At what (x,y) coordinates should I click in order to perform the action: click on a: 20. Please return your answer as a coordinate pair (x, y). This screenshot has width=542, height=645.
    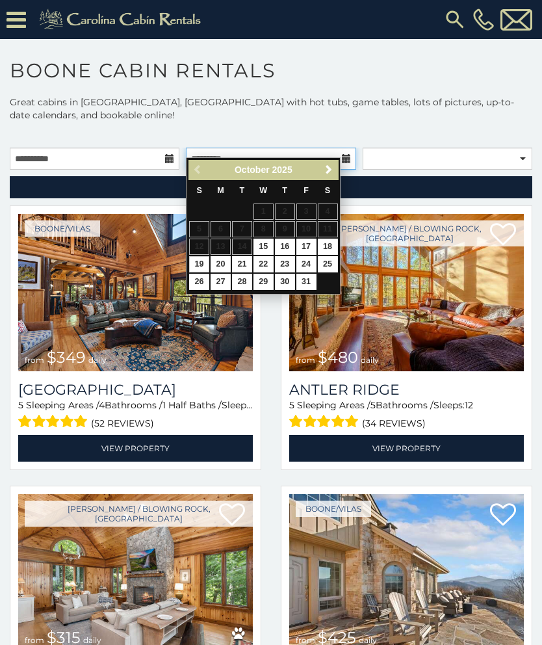
    Looking at the image, I should click on (220, 264).